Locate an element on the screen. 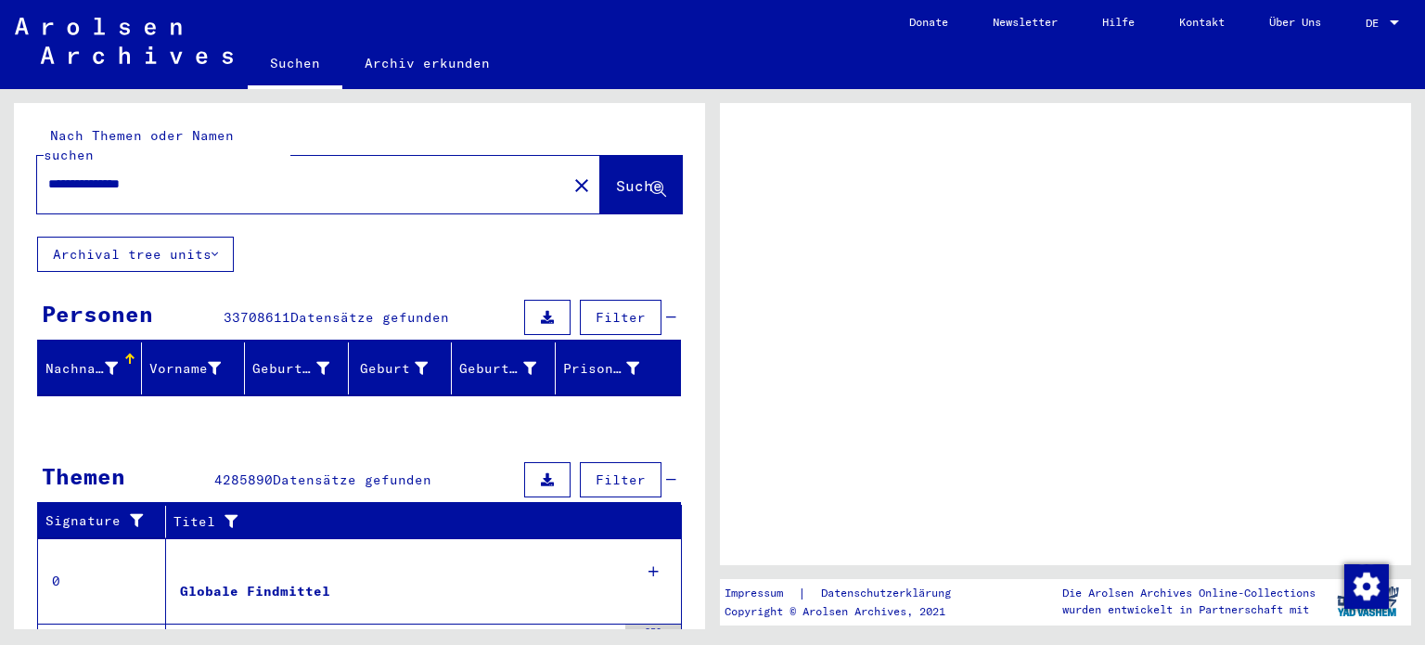 Image resolution: width=1425 pixels, height=645 pixels. mat-header-cell: Prisoner # is located at coordinates (618, 368).